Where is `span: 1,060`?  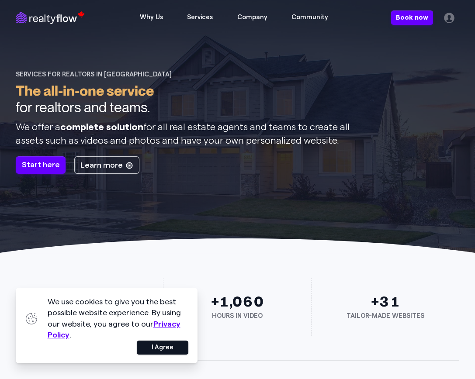 span: 1,060 is located at coordinates (241, 302).